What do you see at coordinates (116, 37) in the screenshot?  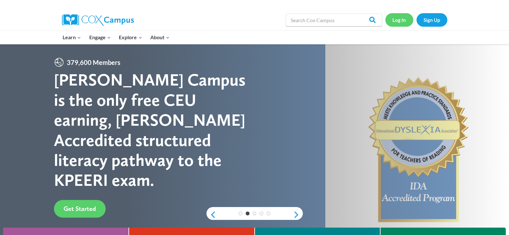 I see `nav: Primary Navigation` at bounding box center [116, 37].